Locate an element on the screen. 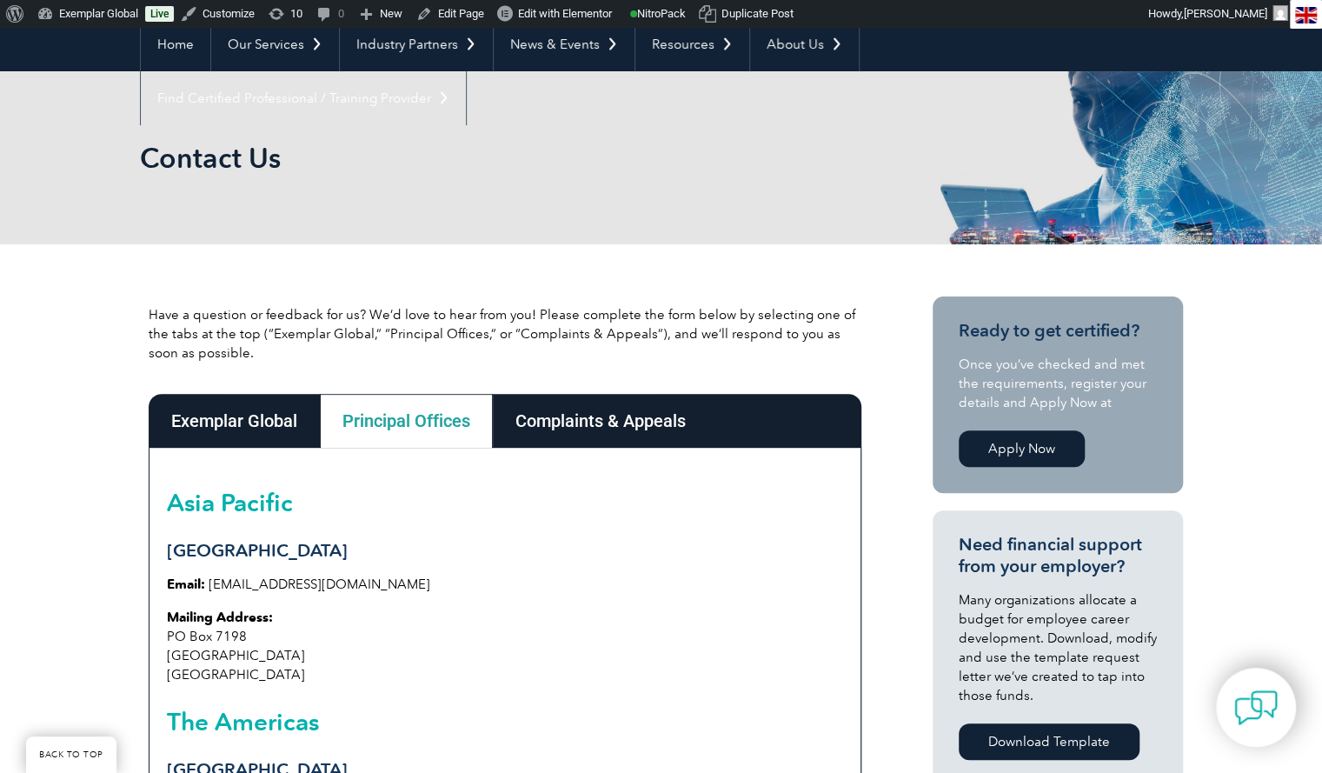 The image size is (1322, 773). a: Industry Partners is located at coordinates (416, 44).